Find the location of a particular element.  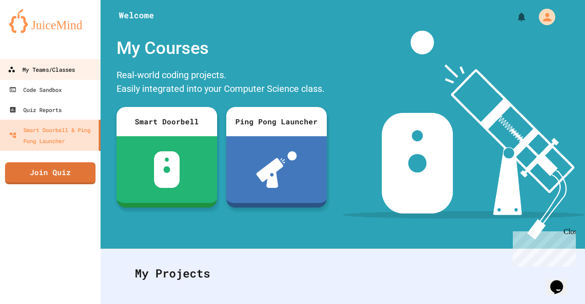

div: My Teams/Classes is located at coordinates (41, 69).